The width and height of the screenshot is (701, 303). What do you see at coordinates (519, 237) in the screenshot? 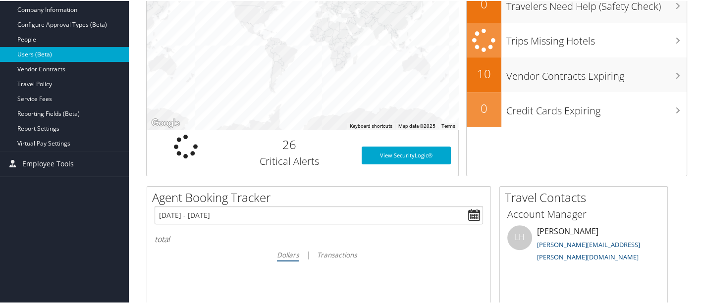
I see `div: LH` at bounding box center [519, 237].